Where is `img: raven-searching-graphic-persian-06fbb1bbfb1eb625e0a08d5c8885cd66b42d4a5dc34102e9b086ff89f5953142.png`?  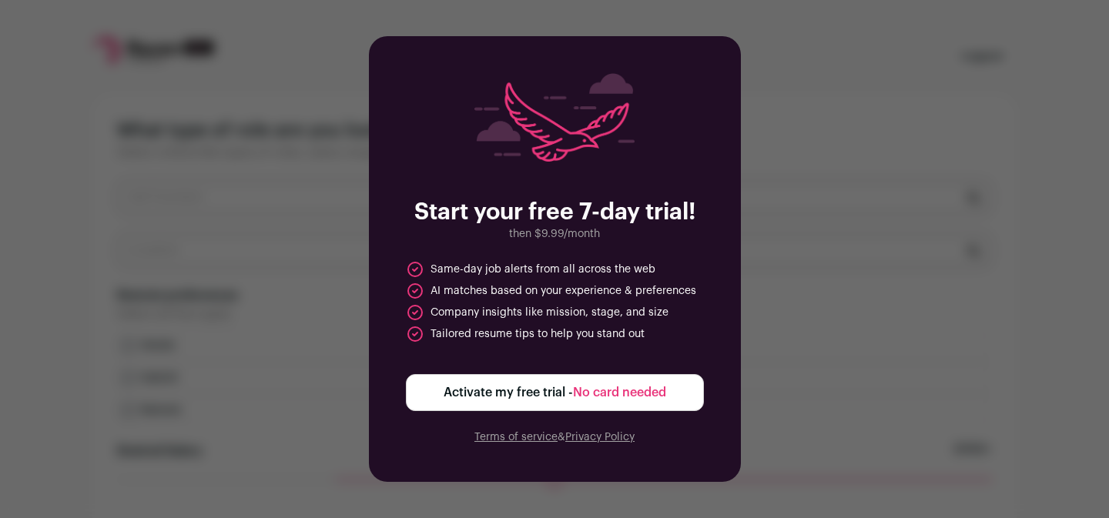 img: raven-searching-graphic-persian-06fbb1bbfb1eb625e0a08d5c8885cd66b42d4a5dc34102e9b086ff89f5953142.png is located at coordinates (555, 117).